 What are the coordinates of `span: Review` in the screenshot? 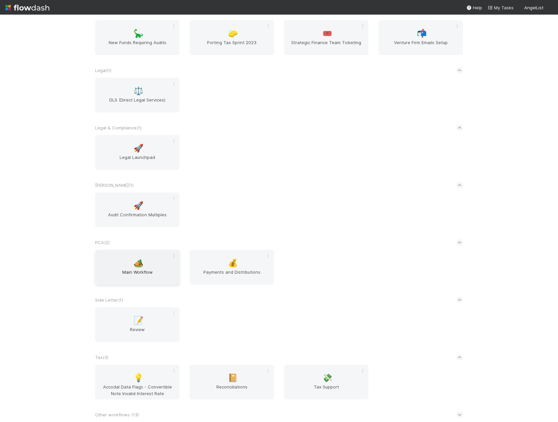 It's located at (137, 333).